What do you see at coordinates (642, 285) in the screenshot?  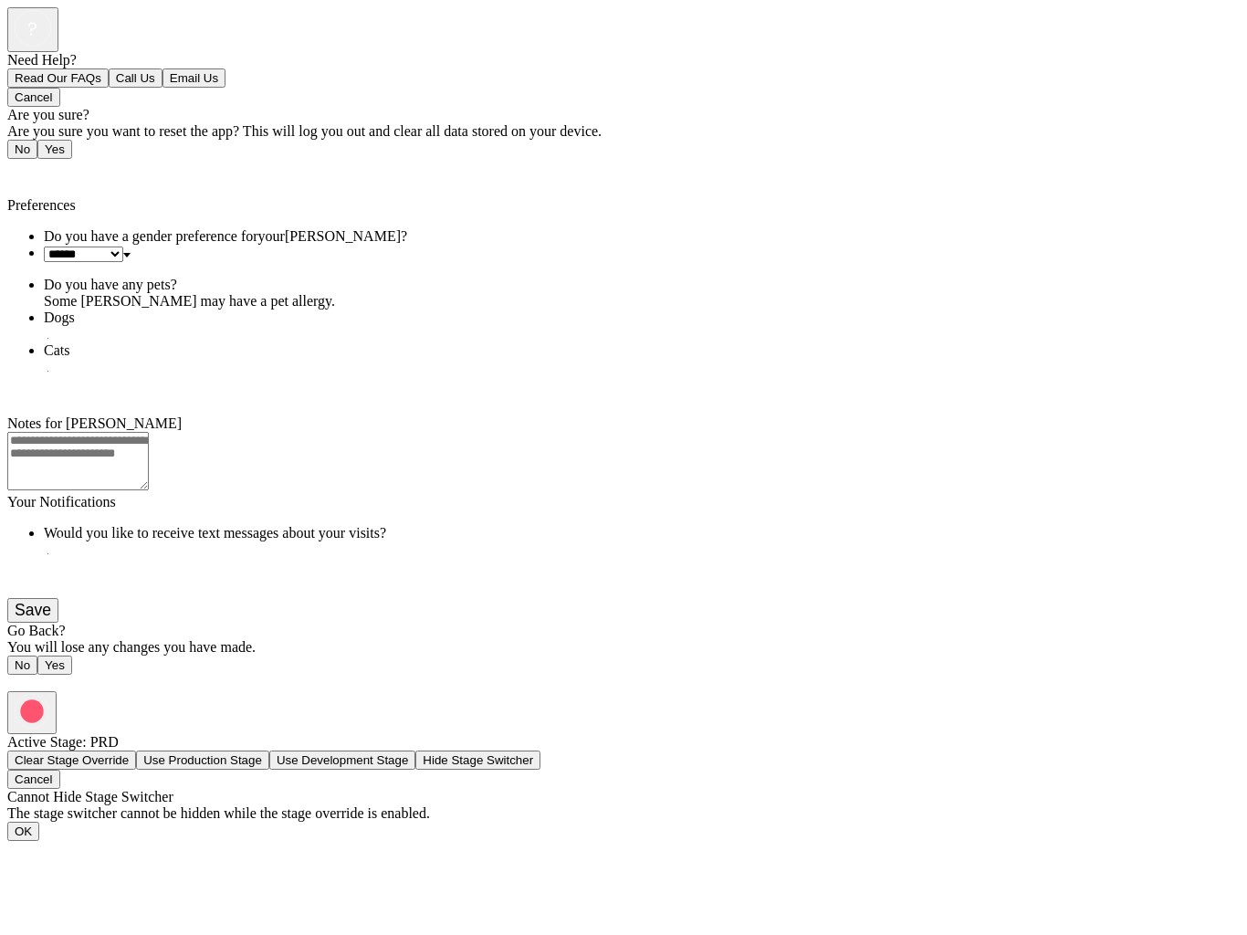 I see `div: Do you have any pets?` at bounding box center [642, 285].